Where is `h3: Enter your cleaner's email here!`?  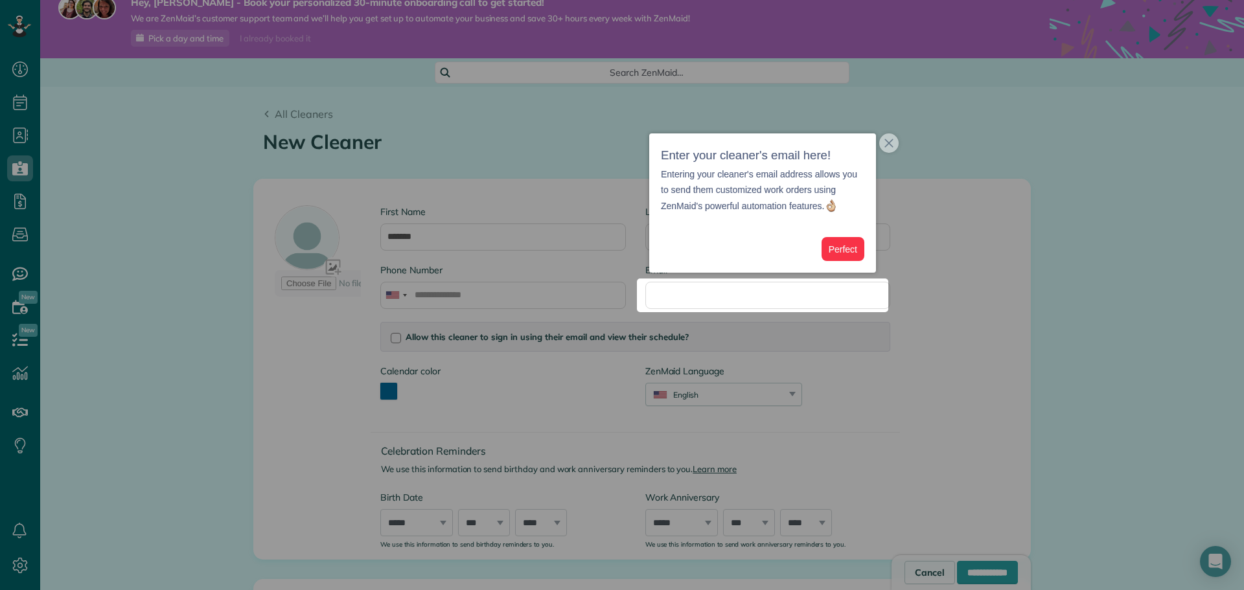 h3: Enter your cleaner's email here! is located at coordinates (762, 155).